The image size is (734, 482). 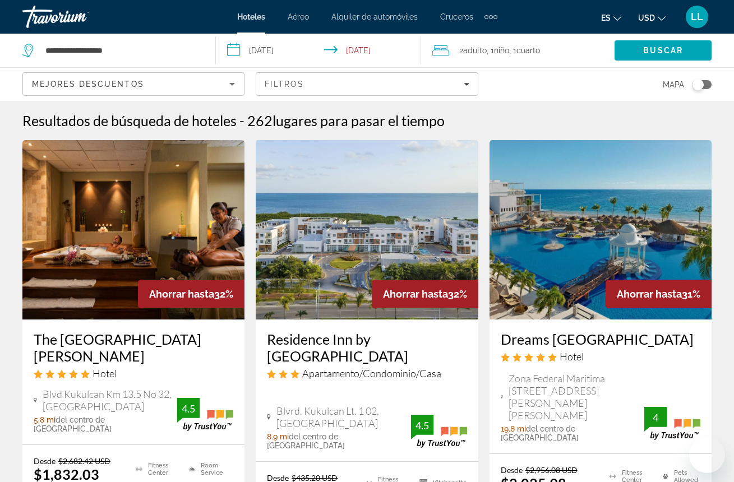 What do you see at coordinates (551, 470) in the screenshot?
I see `del: $2,956.08 USD` at bounding box center [551, 470].